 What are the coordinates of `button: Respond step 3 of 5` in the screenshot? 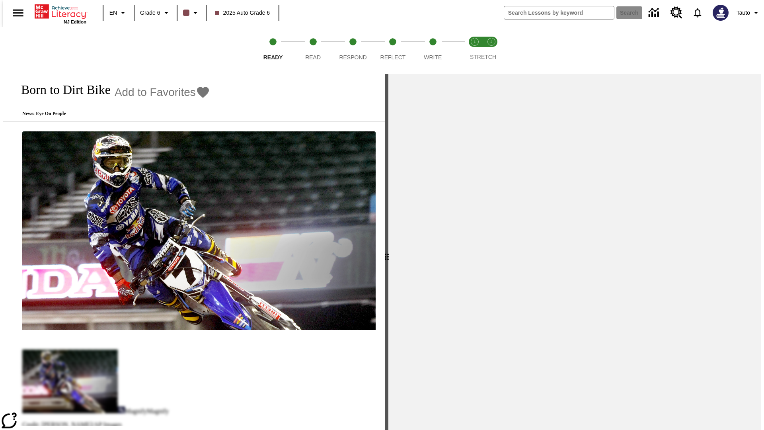 It's located at (353, 49).